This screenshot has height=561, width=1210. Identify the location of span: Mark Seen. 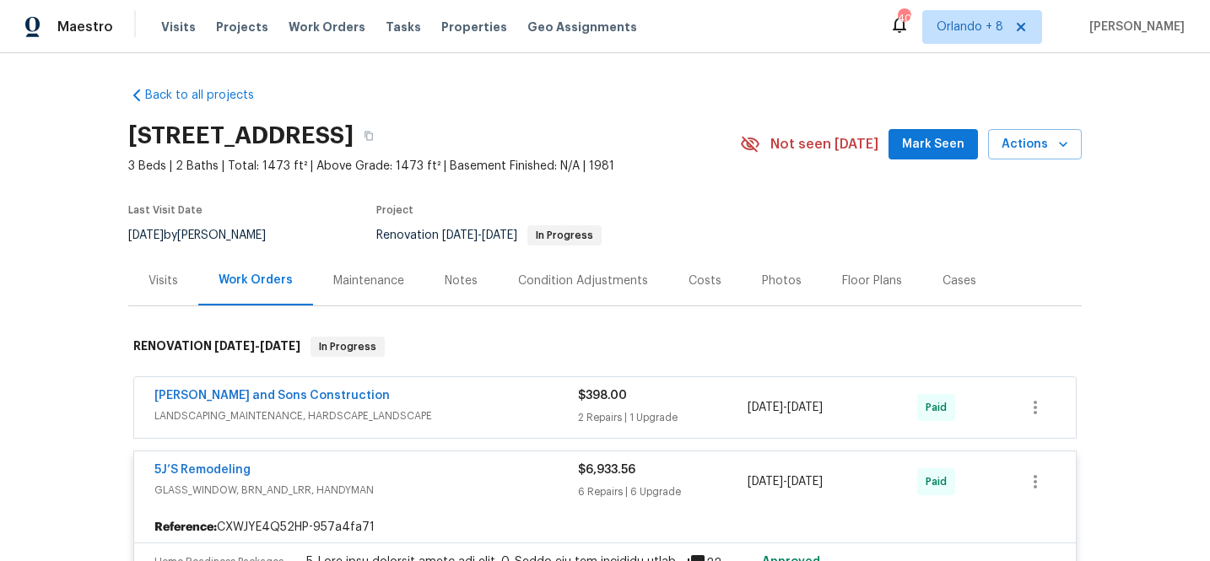
(933, 144).